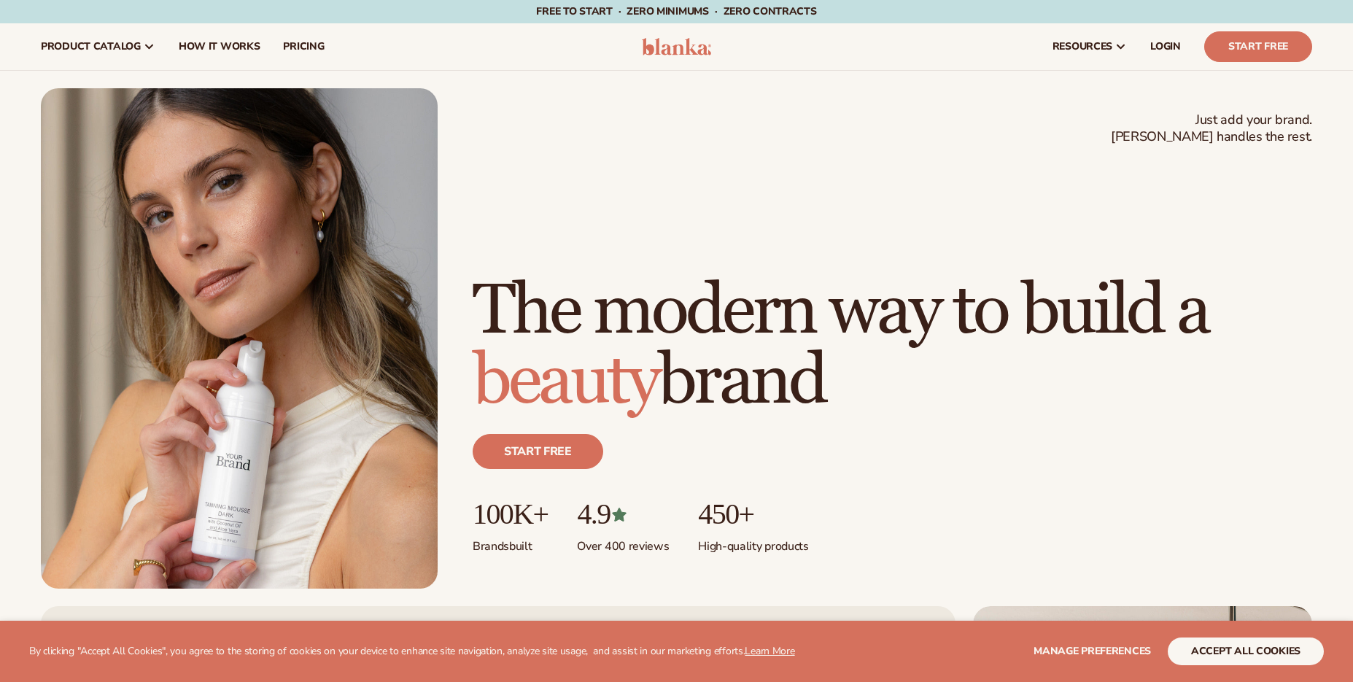  Describe the element at coordinates (753, 542) in the screenshot. I see `p: High-quality products` at that location.